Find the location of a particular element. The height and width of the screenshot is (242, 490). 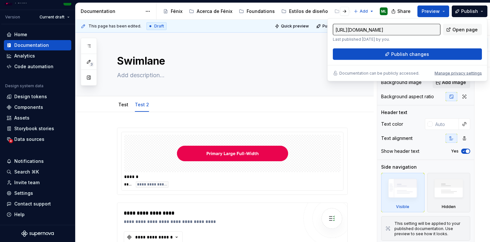

div: Components is located at coordinates (28, 107).